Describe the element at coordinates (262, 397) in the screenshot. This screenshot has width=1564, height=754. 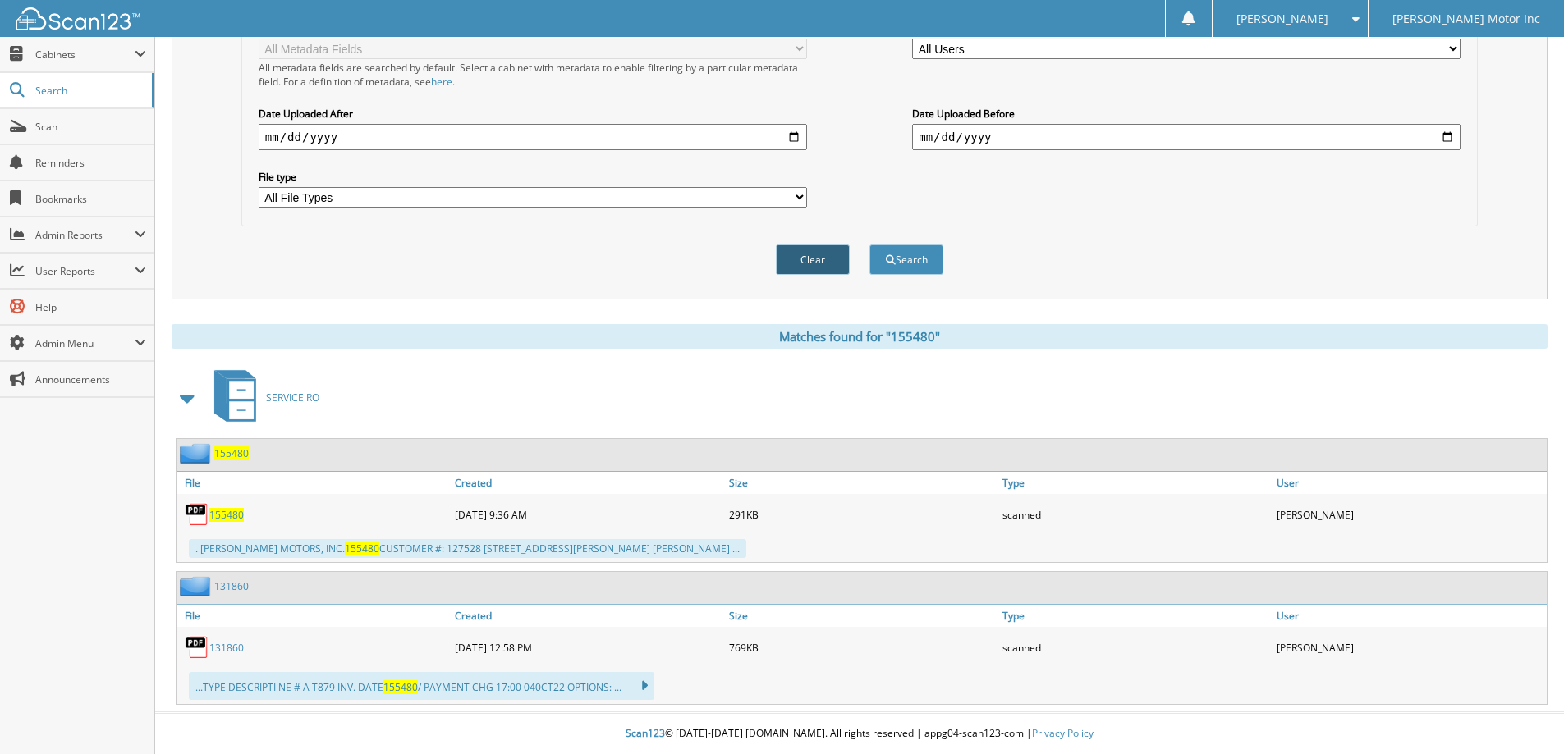
I see `a: SERVICE RO` at that location.